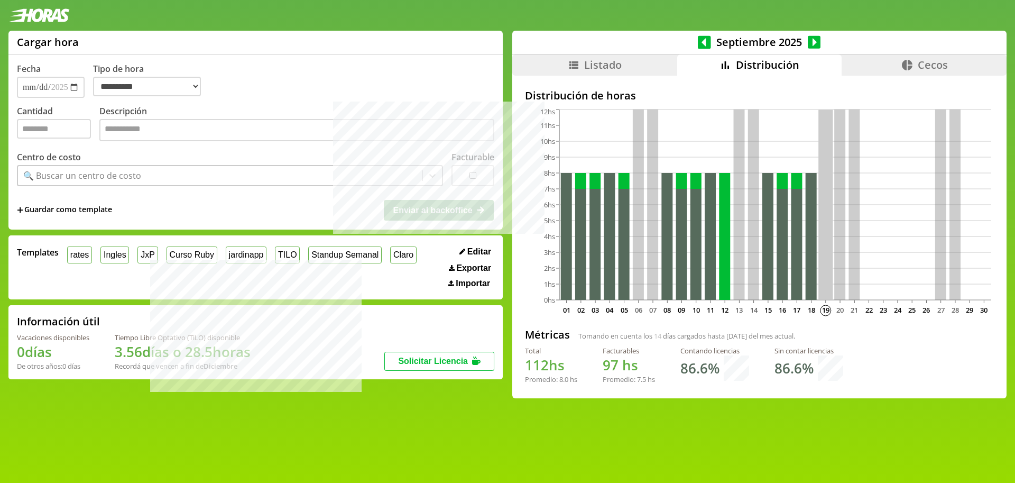 The width and height of the screenshot is (1015, 483). What do you see at coordinates (941, 310) in the screenshot?
I see `text: 27` at bounding box center [941, 310].